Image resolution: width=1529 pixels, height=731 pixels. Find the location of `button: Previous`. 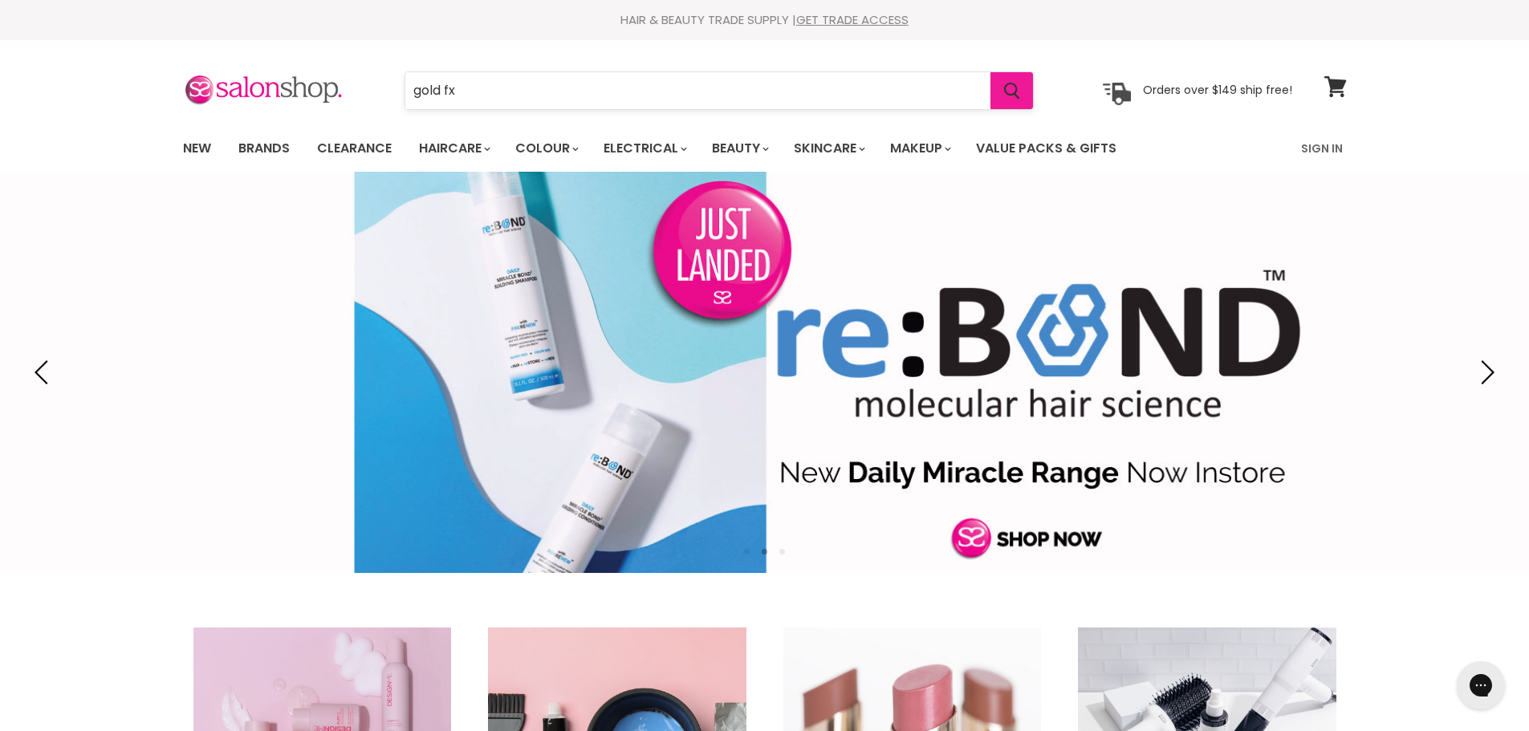

button: Previous is located at coordinates (44, 373).